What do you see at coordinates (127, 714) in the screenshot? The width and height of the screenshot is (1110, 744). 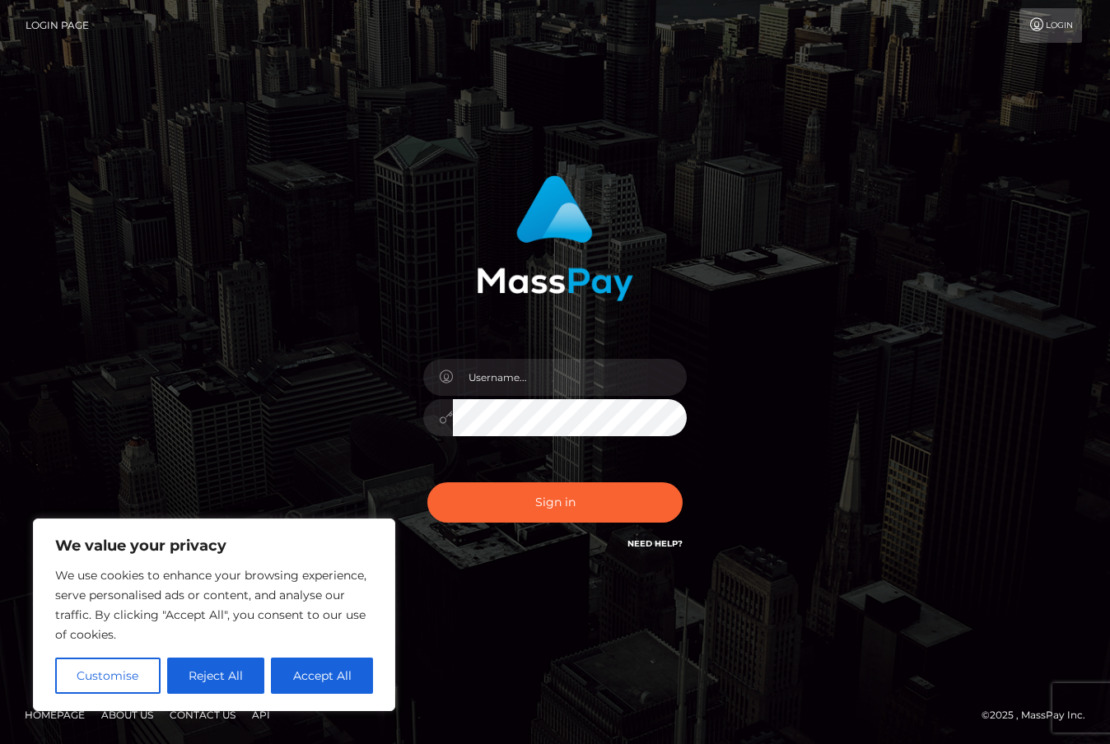 I see `a: About Us` at bounding box center [127, 714].